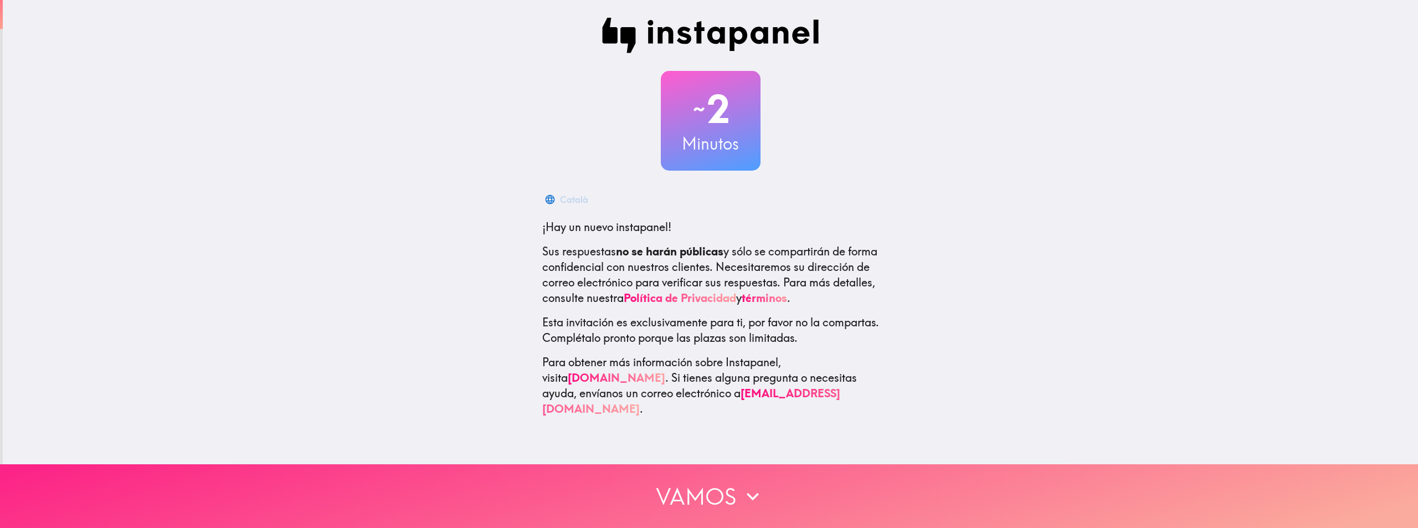 Image resolution: width=1418 pixels, height=528 pixels. Describe the element at coordinates (764, 297) in the screenshot. I see `a: términos` at that location.